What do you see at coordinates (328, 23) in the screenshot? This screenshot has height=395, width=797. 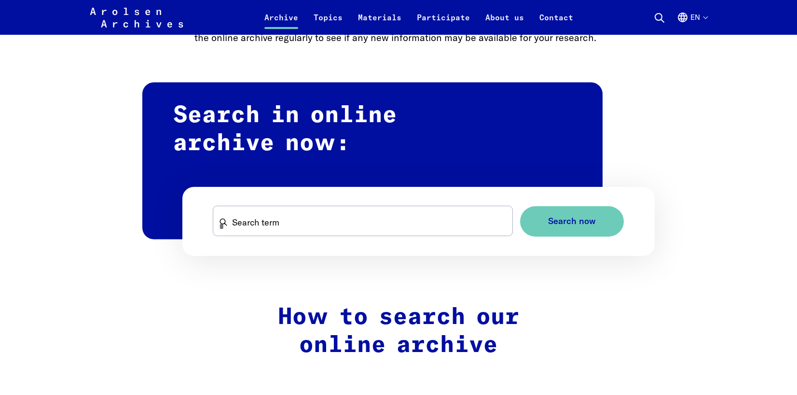 I see `a: Topics` at bounding box center [328, 23].